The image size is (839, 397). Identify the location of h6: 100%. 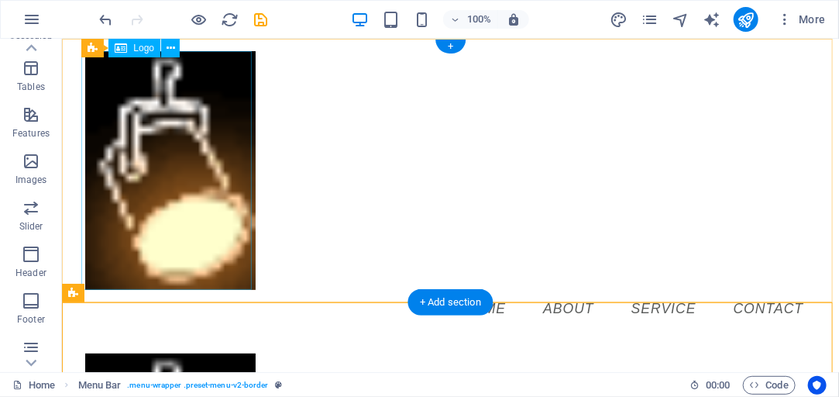
(479, 19).